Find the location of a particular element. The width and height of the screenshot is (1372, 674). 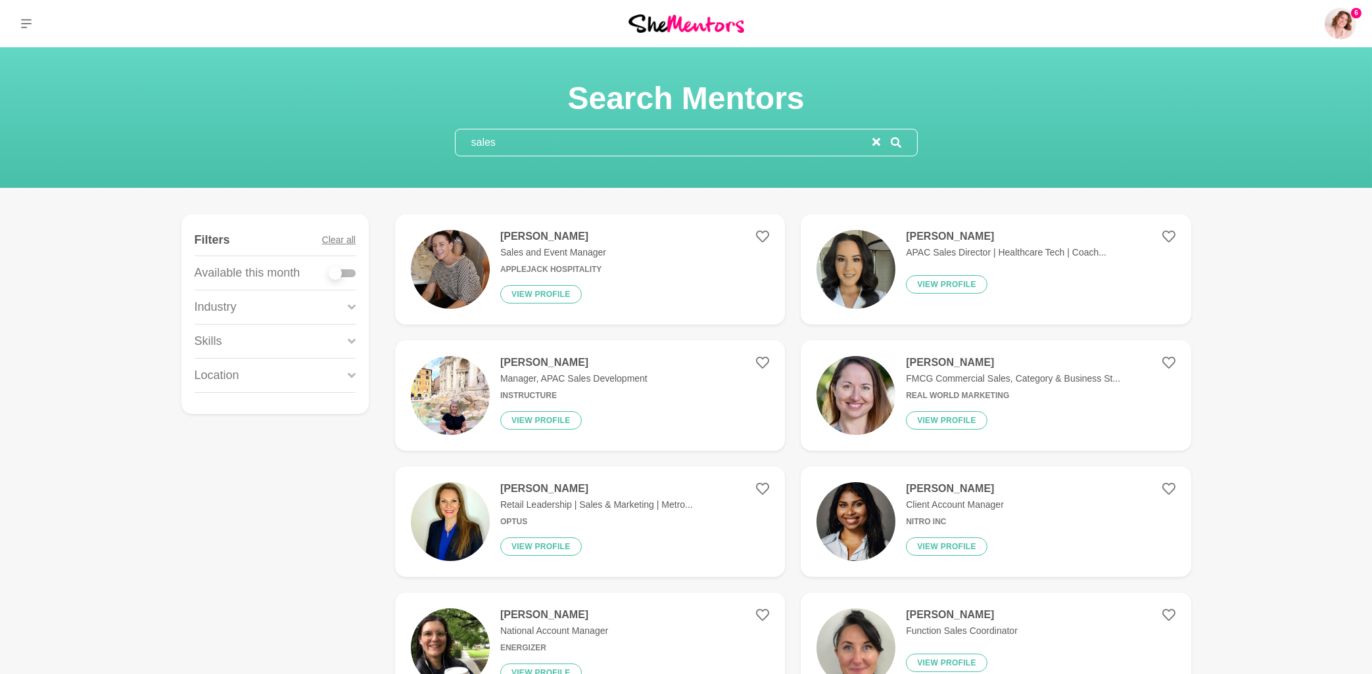

p: Industry is located at coordinates (216, 307).